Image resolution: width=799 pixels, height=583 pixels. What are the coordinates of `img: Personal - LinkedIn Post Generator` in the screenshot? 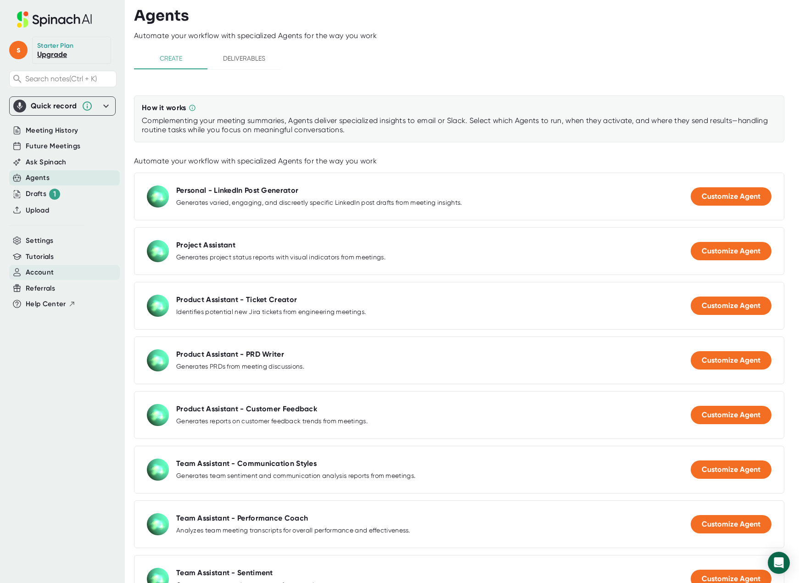 It's located at (158, 196).